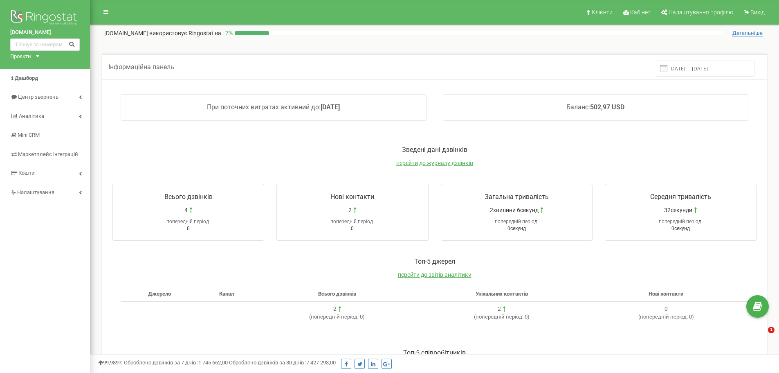 This screenshot has width=779, height=373. What do you see at coordinates (321, 362) in the screenshot?
I see `u: 7 427 293,00` at bounding box center [321, 362].